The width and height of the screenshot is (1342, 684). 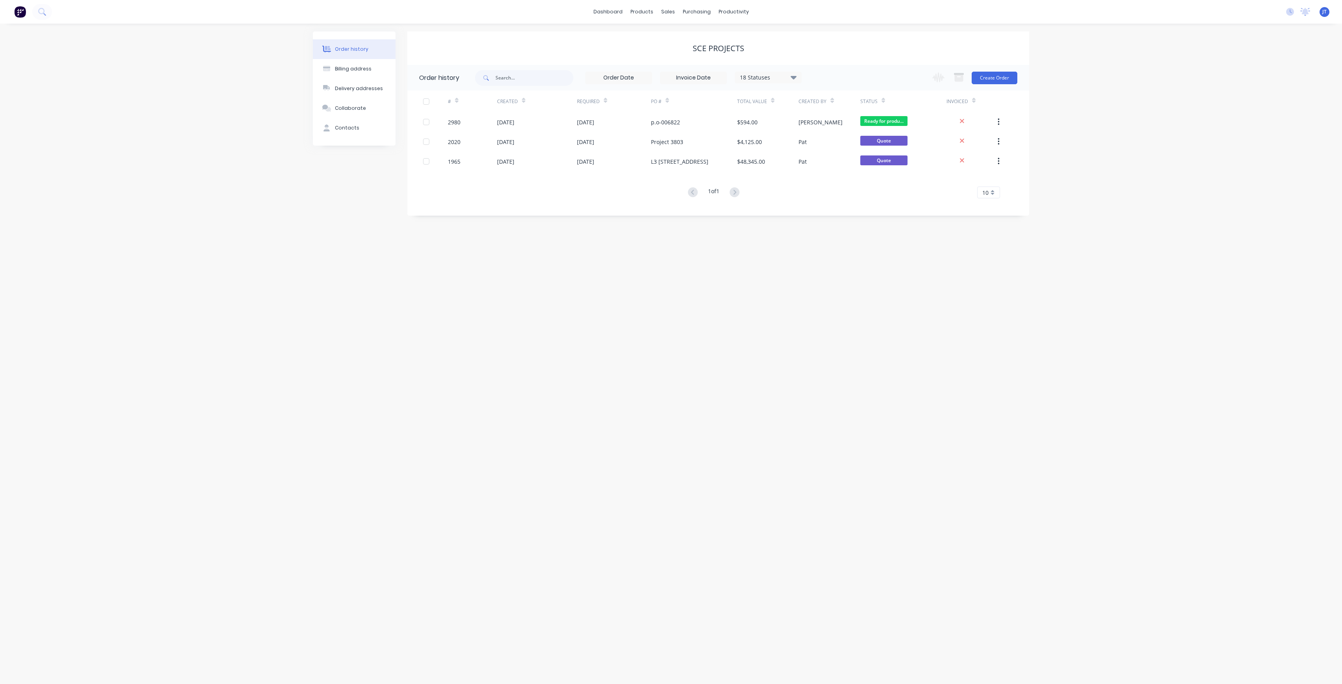 What do you see at coordinates (454, 142) in the screenshot?
I see `div: 2020` at bounding box center [454, 142].